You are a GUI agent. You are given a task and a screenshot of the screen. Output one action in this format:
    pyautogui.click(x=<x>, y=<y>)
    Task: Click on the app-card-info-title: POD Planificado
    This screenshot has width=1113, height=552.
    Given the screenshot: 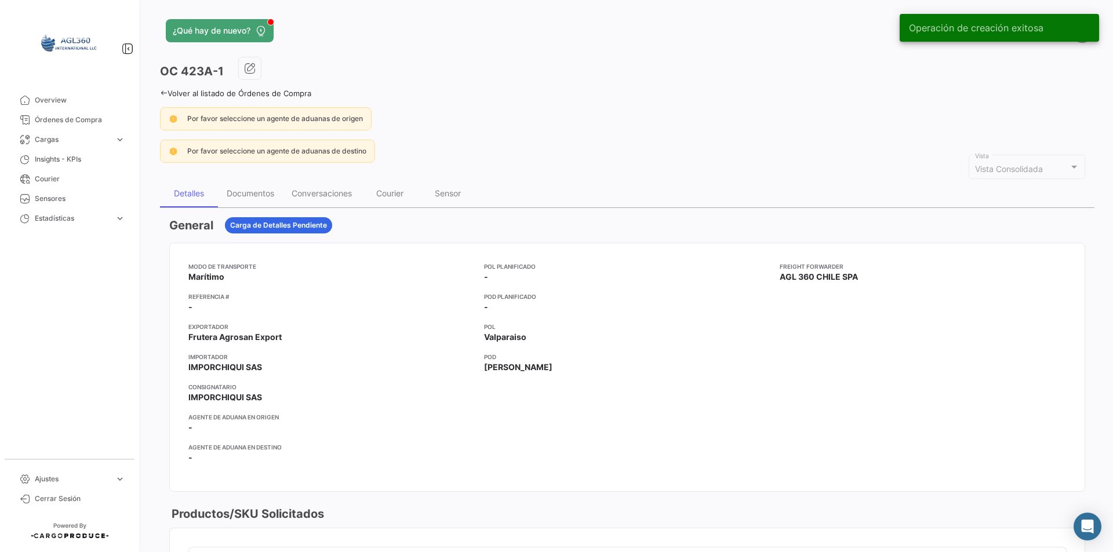 What is the action you would take?
    pyautogui.click(x=627, y=297)
    